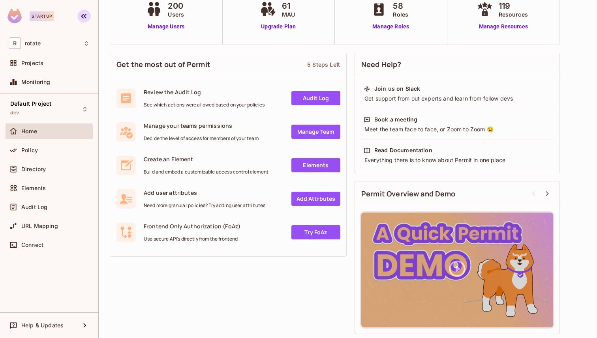 The image size is (597, 338). I want to click on span: Default Project, so click(31, 104).